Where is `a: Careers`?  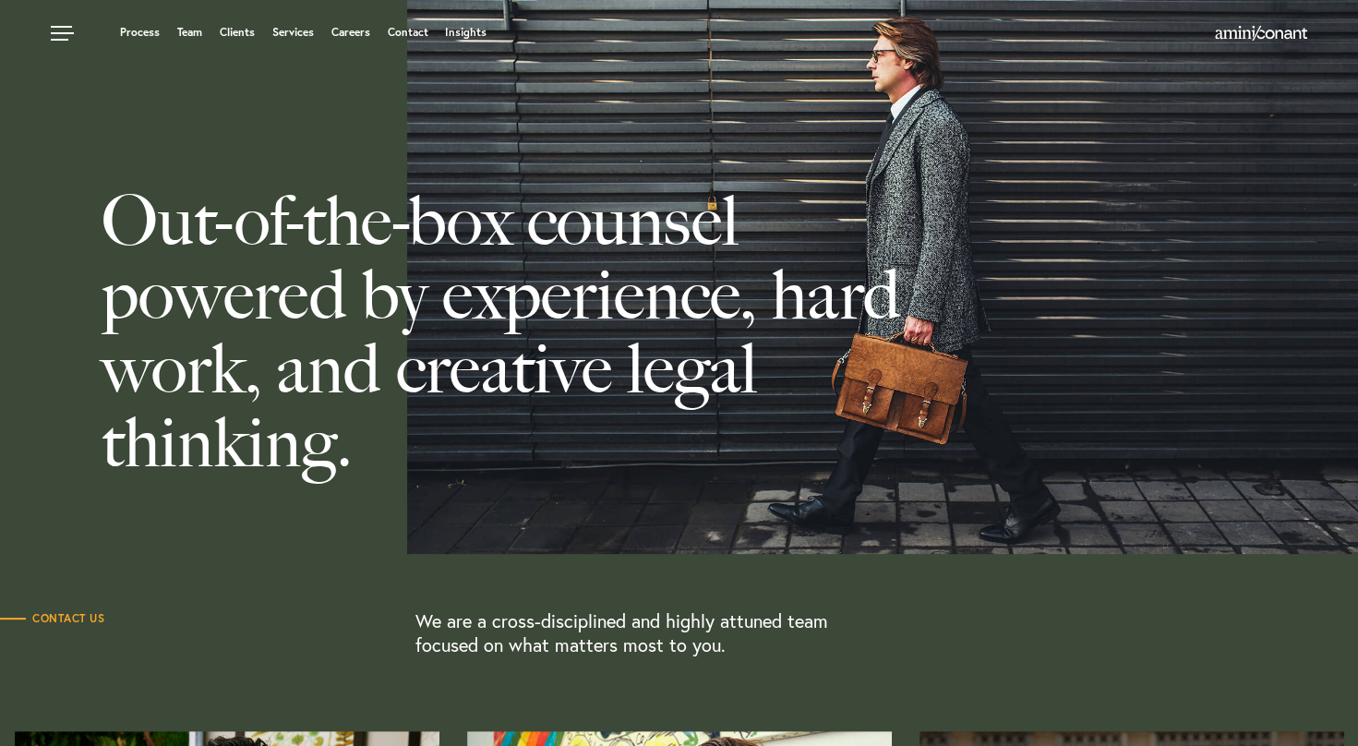 a: Careers is located at coordinates (351, 32).